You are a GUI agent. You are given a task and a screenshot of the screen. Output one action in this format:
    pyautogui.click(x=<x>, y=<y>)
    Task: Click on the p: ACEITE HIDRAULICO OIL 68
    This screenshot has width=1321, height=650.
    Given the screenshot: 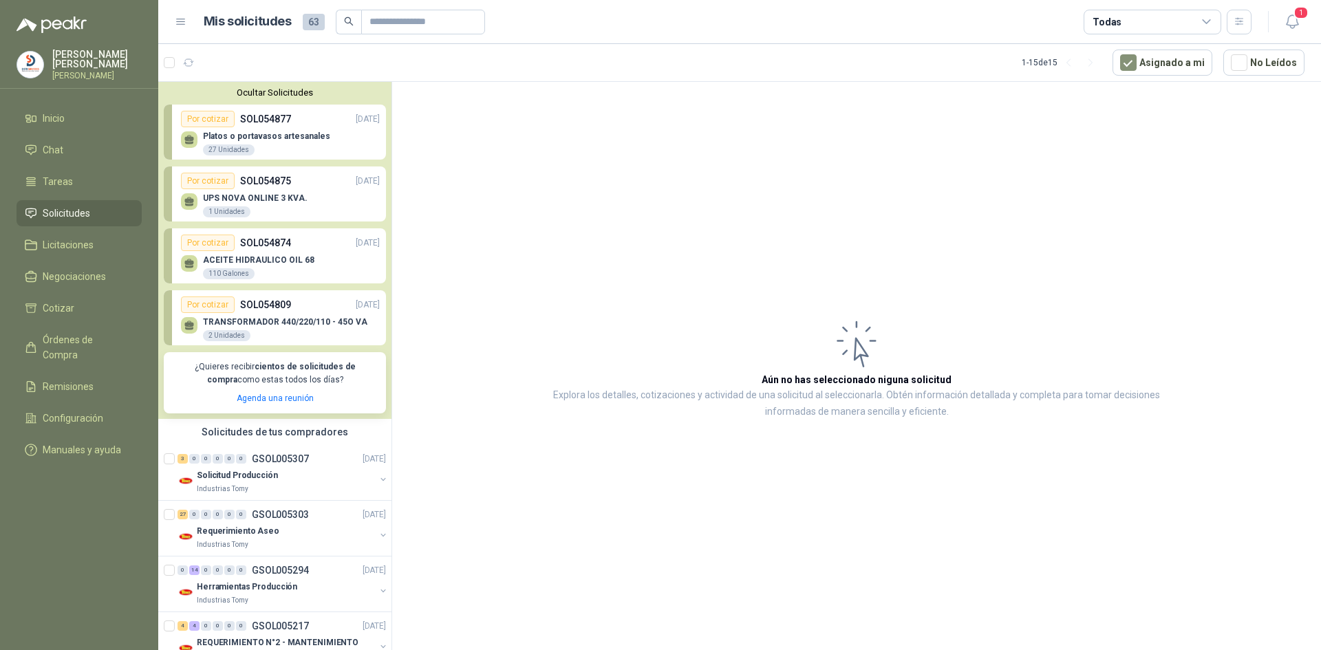 What is the action you would take?
    pyautogui.click(x=259, y=260)
    